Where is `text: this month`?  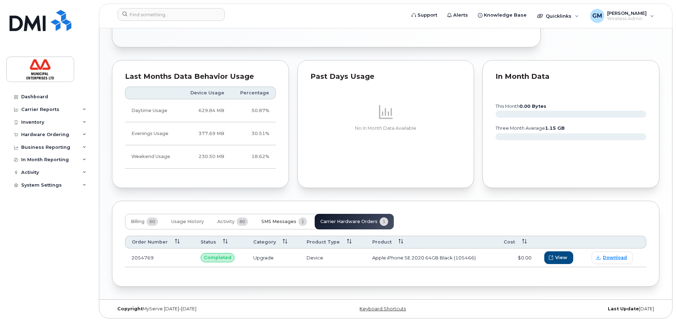
text: this month is located at coordinates (521, 106).